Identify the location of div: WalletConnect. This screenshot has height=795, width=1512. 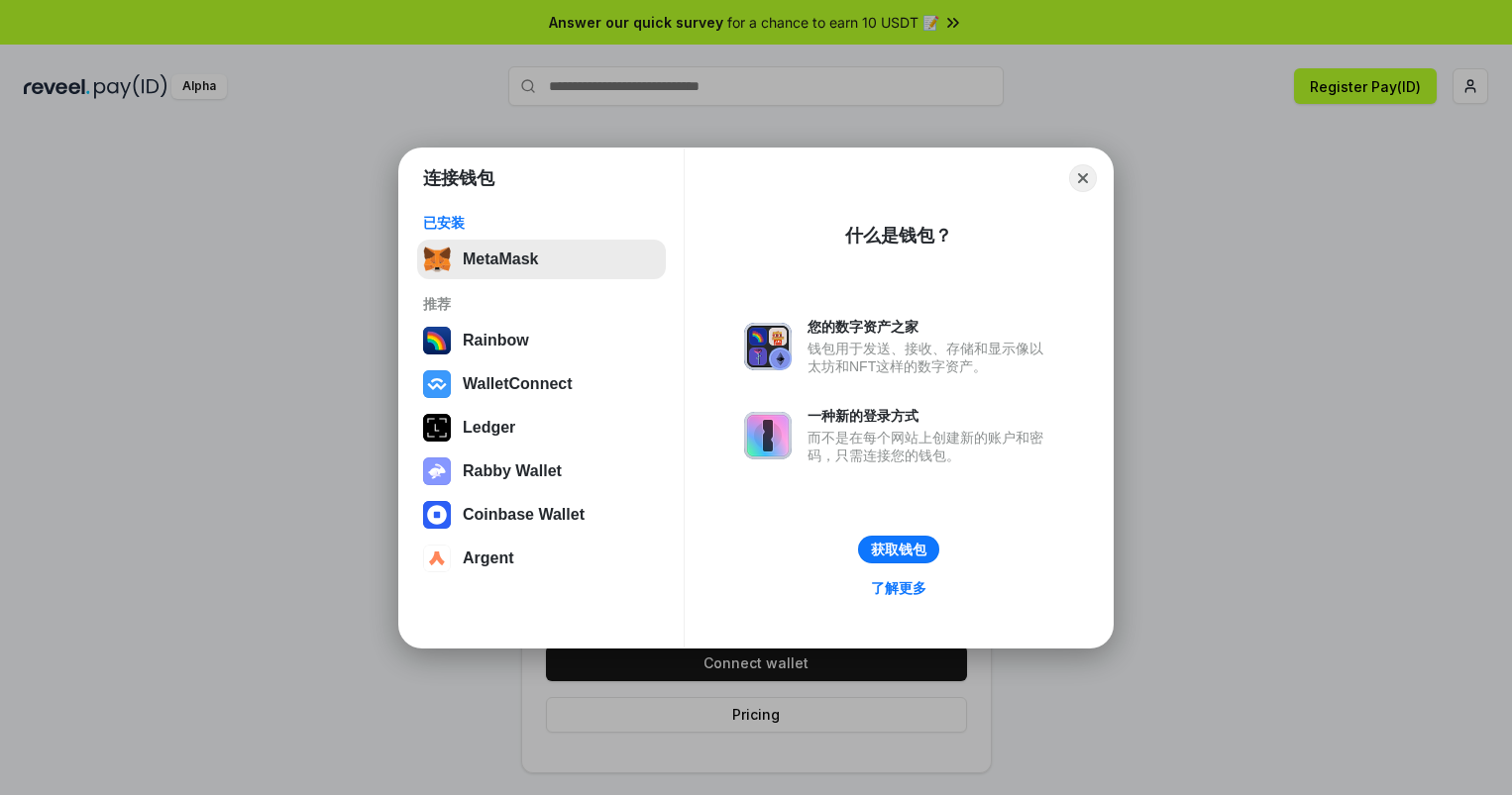
(517, 385).